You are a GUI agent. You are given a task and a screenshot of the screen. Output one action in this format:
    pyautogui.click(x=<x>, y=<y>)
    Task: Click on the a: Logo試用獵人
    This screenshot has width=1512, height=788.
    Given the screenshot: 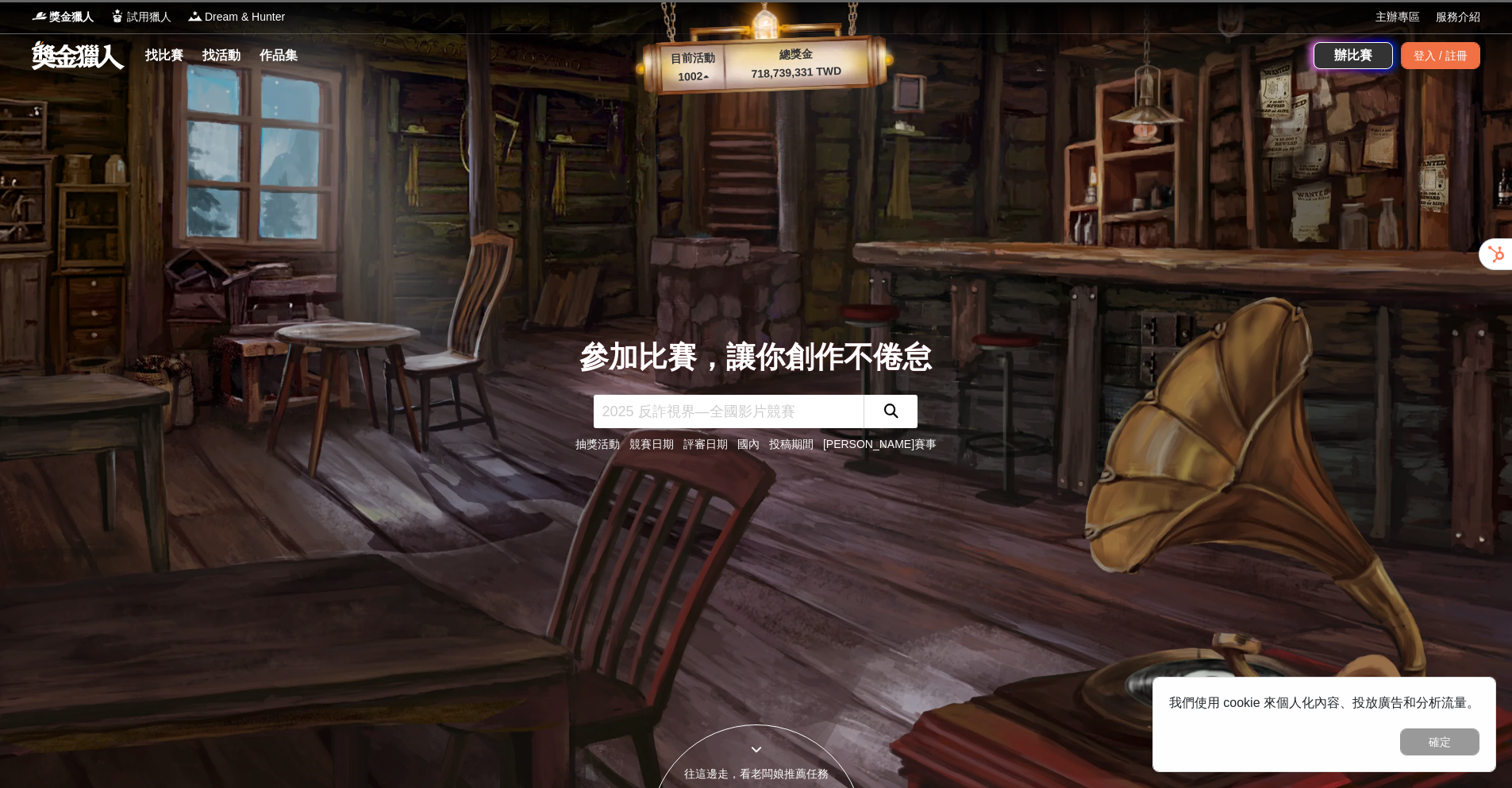 What is the action you would take?
    pyautogui.click(x=140, y=17)
    